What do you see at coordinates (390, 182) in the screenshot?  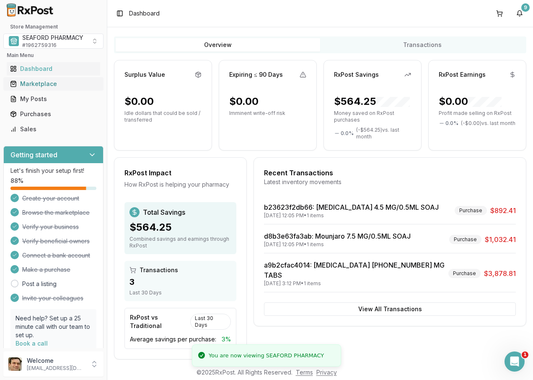 I see `div: Latest inventory movements` at bounding box center [390, 182].